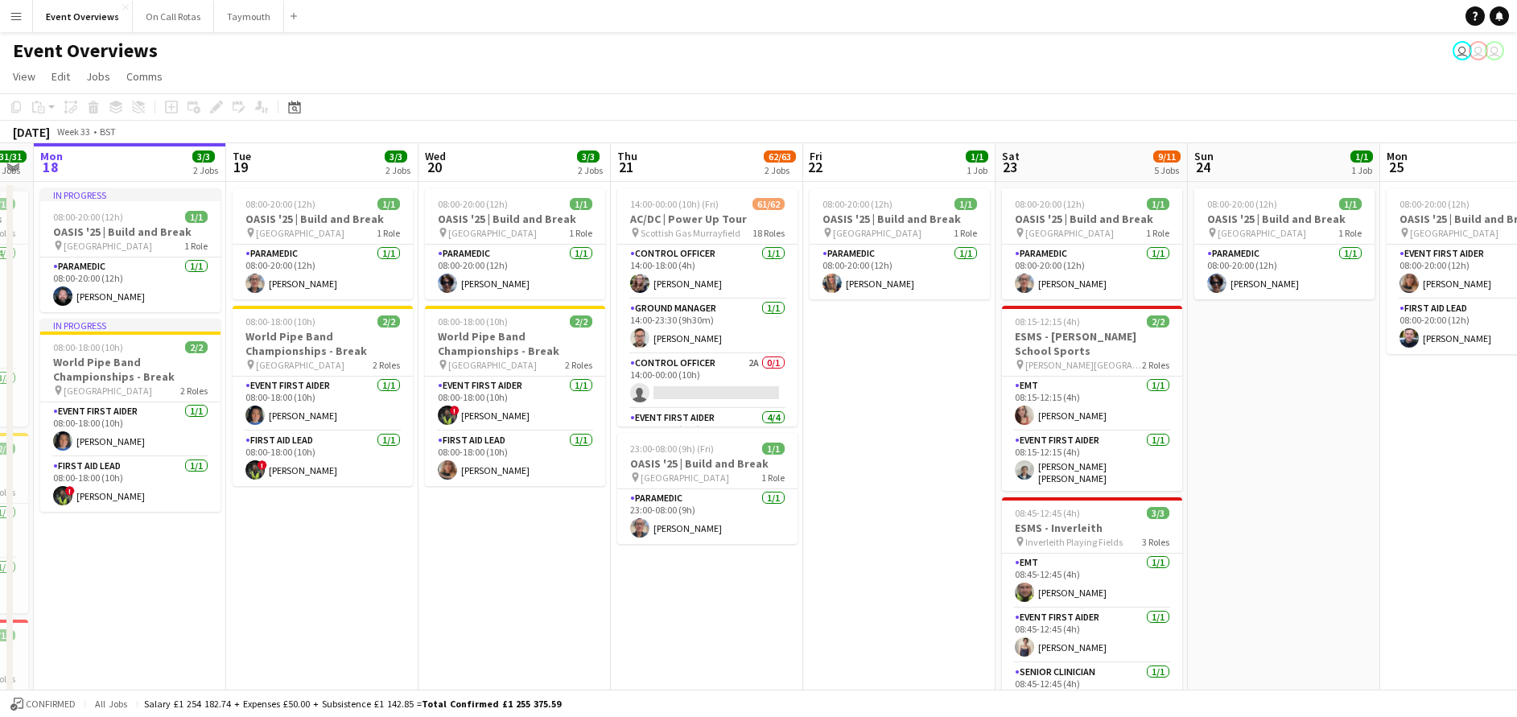  Describe the element at coordinates (173, 16) in the screenshot. I see `button: On Call Rotas` at that location.